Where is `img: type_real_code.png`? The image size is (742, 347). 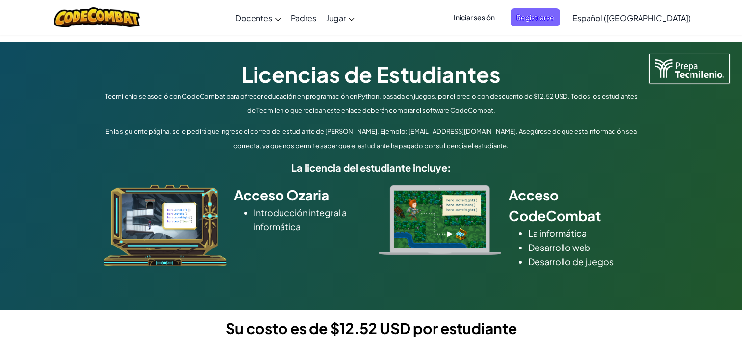
img: type_real_code.png is located at coordinates (440, 220).